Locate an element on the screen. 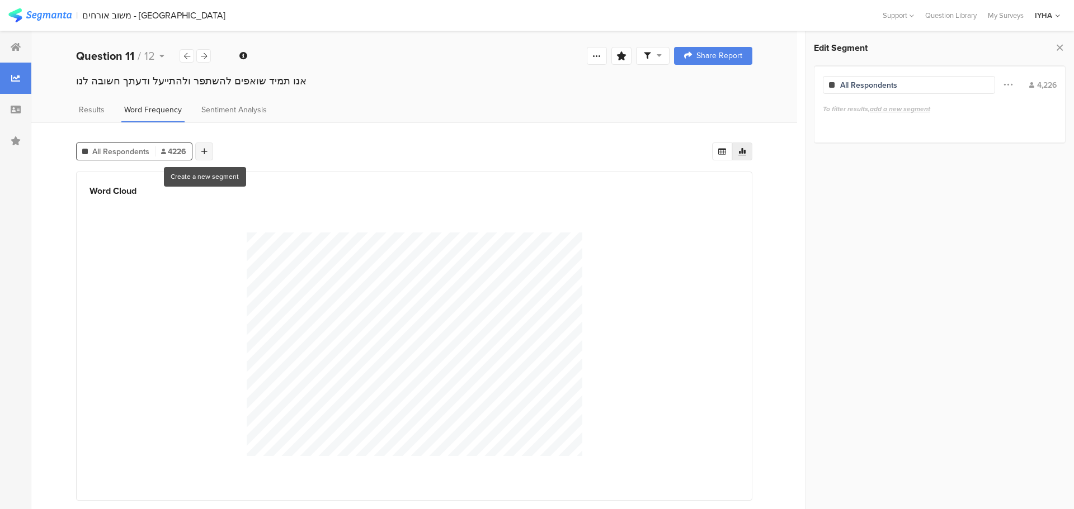 The height and width of the screenshot is (509, 1074). span: Word Frequency is located at coordinates (153, 110).